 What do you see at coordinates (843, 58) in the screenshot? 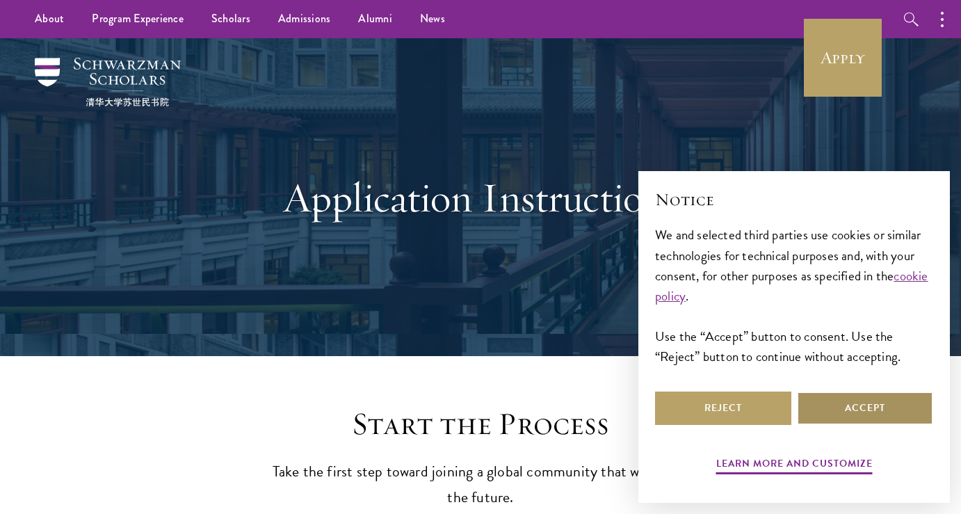
I see `a: Apply` at bounding box center [843, 58].